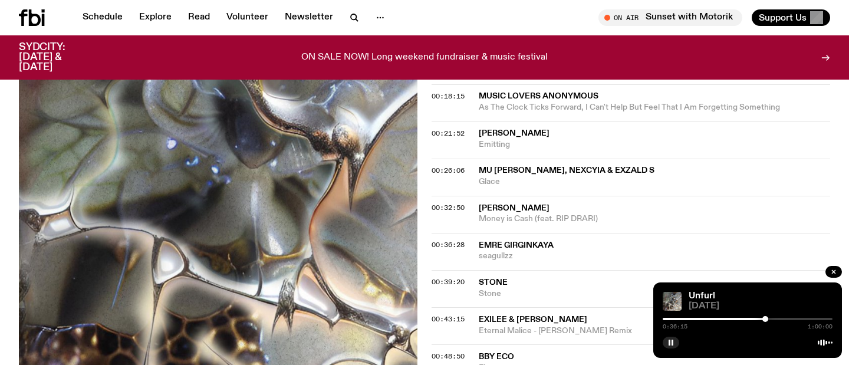  What do you see at coordinates (493, 282) in the screenshot?
I see `span: stone` at bounding box center [493, 282].